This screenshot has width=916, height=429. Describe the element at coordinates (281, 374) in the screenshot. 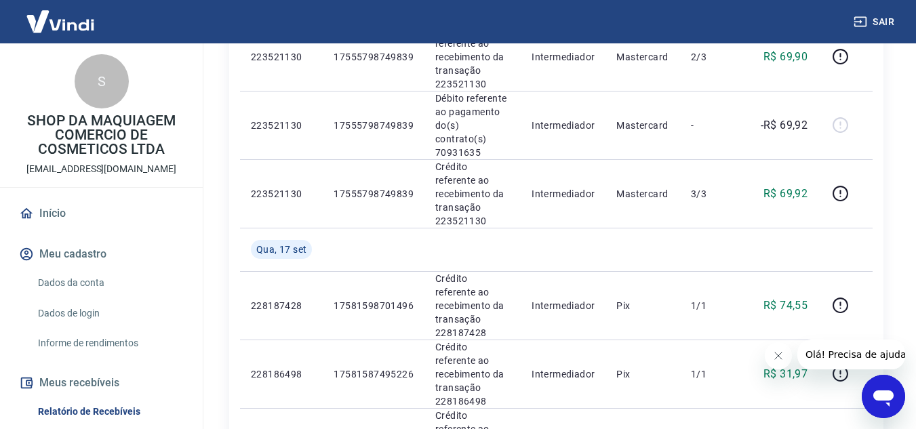

I see `p: 228186498` at that location.